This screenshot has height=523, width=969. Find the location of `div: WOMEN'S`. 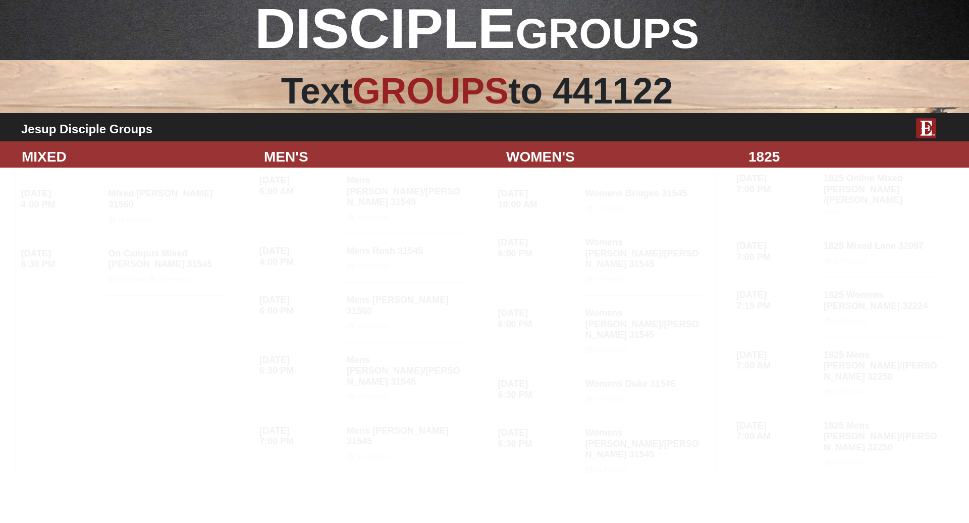

div: WOMEN'S is located at coordinates (619, 157).